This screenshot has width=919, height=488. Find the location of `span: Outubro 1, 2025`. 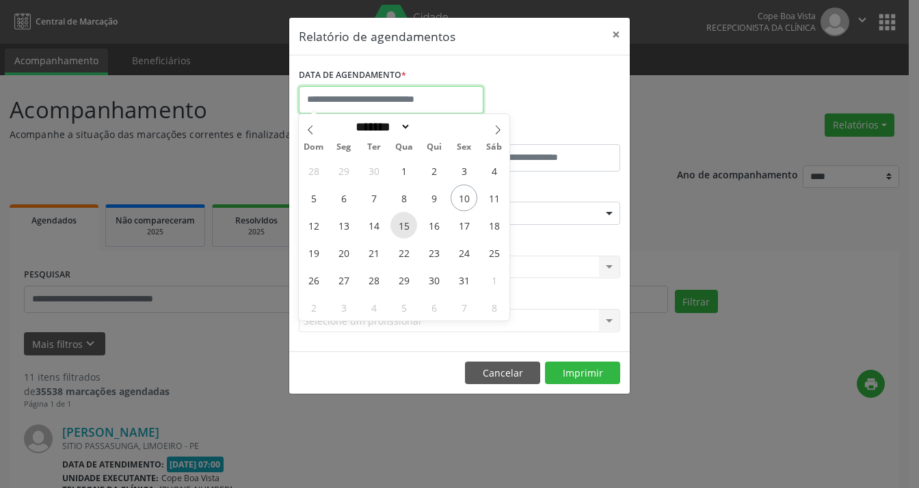

span: Outubro 1, 2025 is located at coordinates (404, 170).